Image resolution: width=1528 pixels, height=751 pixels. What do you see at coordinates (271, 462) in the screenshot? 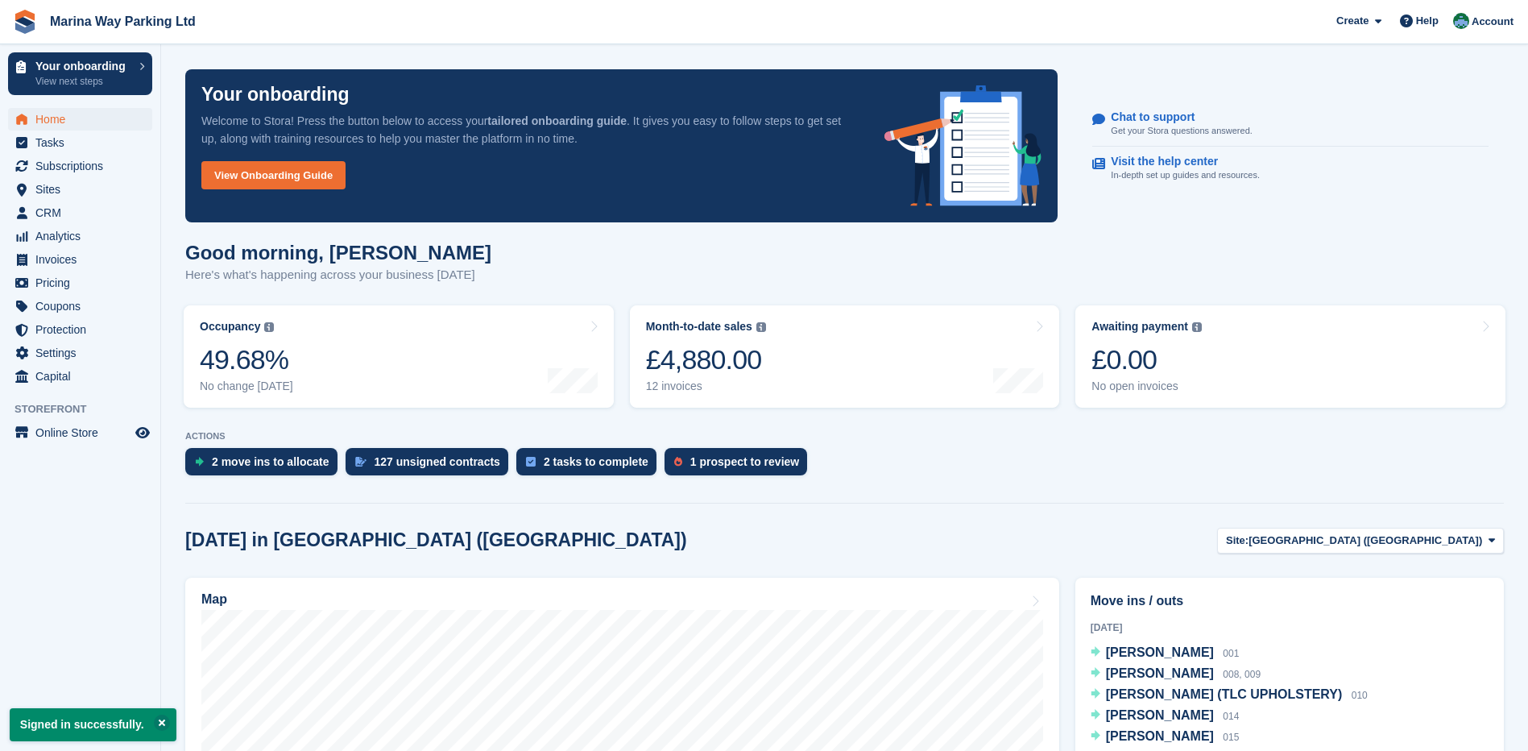
I see `div: 2 move ins to allocate` at bounding box center [271, 462].